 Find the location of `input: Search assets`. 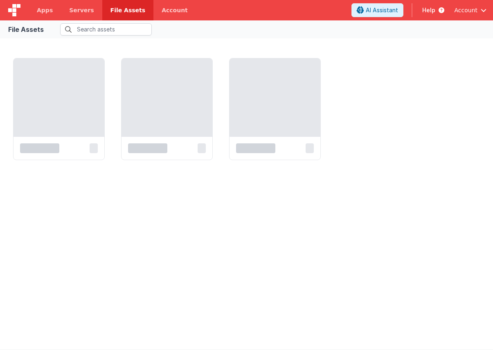

input: Search assets is located at coordinates (106, 29).